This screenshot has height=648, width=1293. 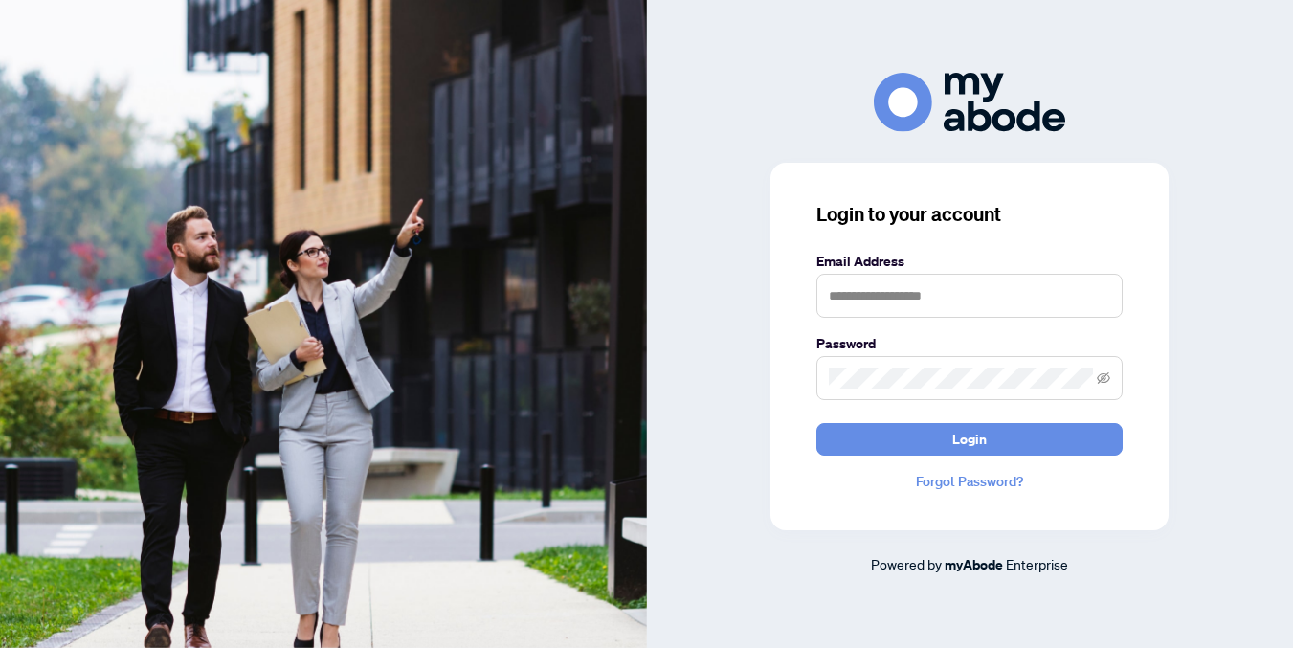 What do you see at coordinates (969, 261) in the screenshot?
I see `label: Email Address` at bounding box center [969, 261].